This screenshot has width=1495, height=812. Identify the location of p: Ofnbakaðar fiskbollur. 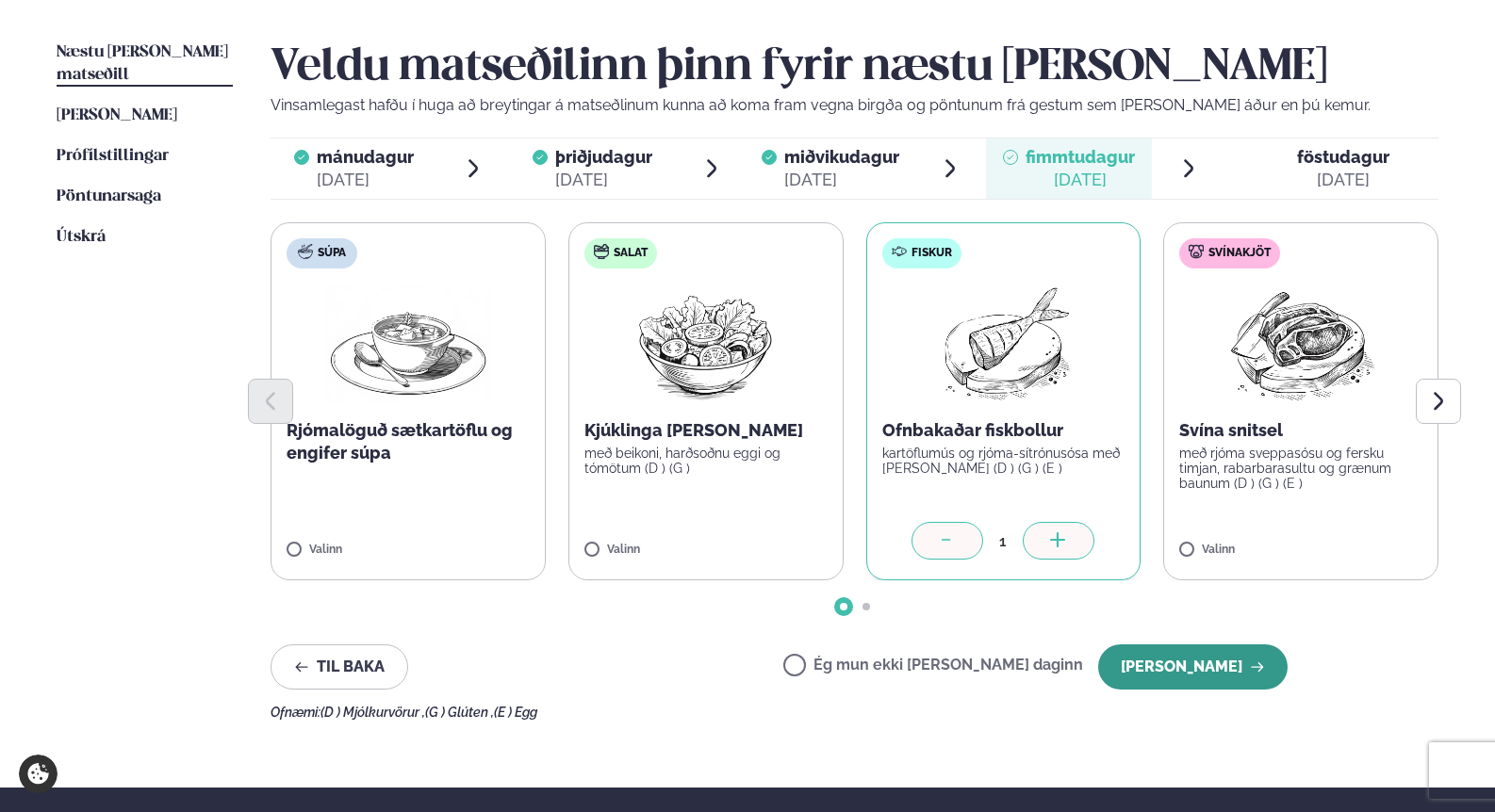
(1004, 430).